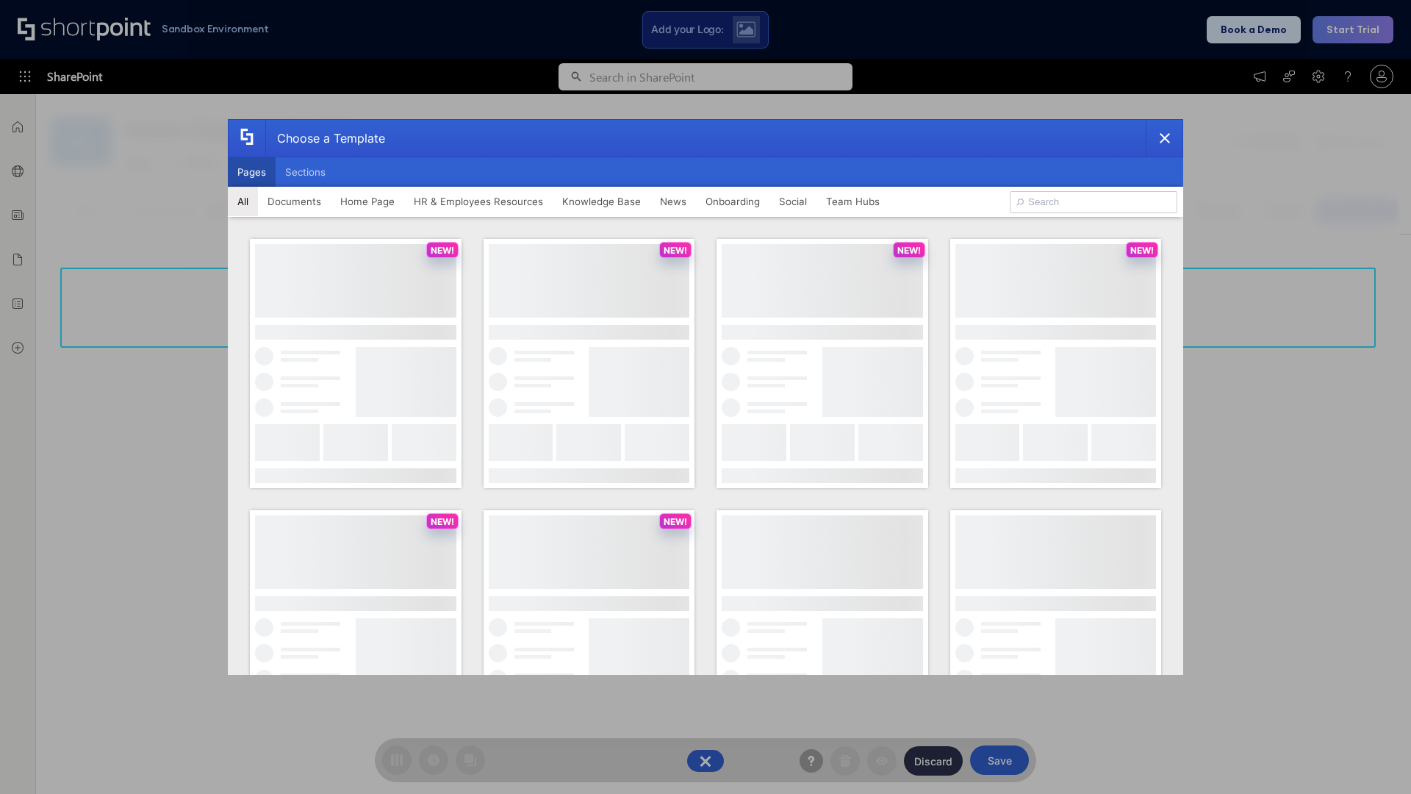  Describe the element at coordinates (705, 397) in the screenshot. I see `div: template selector` at that location.